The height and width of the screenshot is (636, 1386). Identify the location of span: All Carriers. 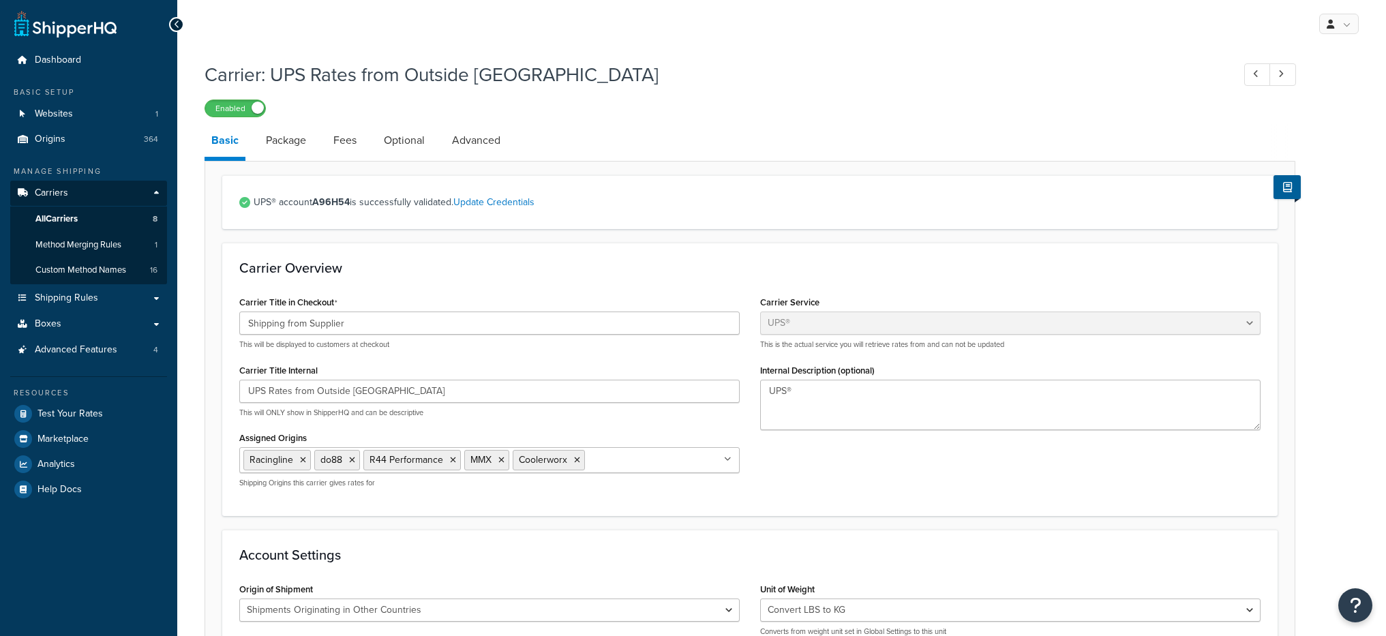
(57, 219).